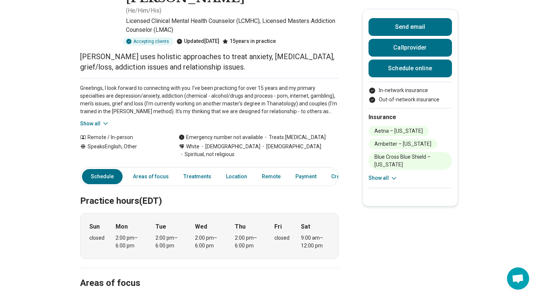 The width and height of the screenshot is (538, 297). I want to click on div: Remote / In-person, so click(122, 137).